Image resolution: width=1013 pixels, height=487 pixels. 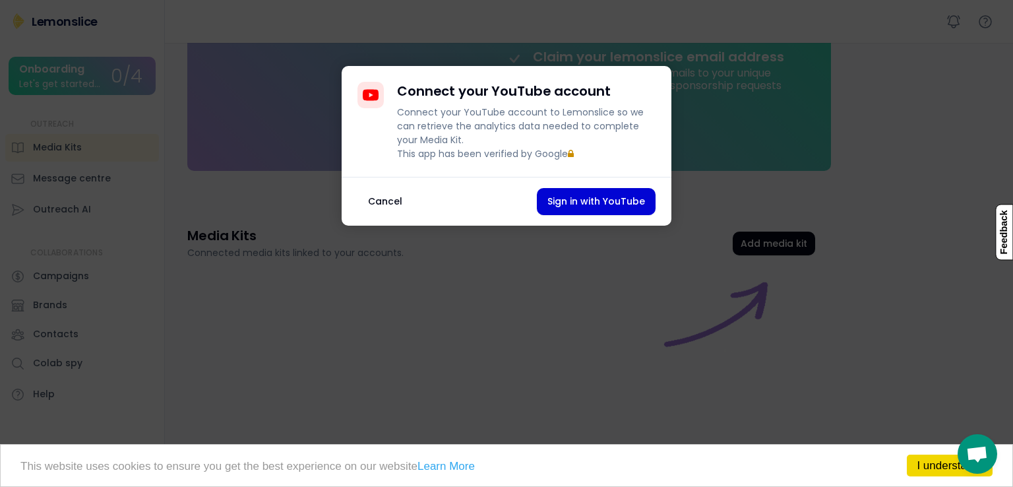 What do you see at coordinates (950, 465) in the screenshot?
I see `a: I understand!` at bounding box center [950, 465].